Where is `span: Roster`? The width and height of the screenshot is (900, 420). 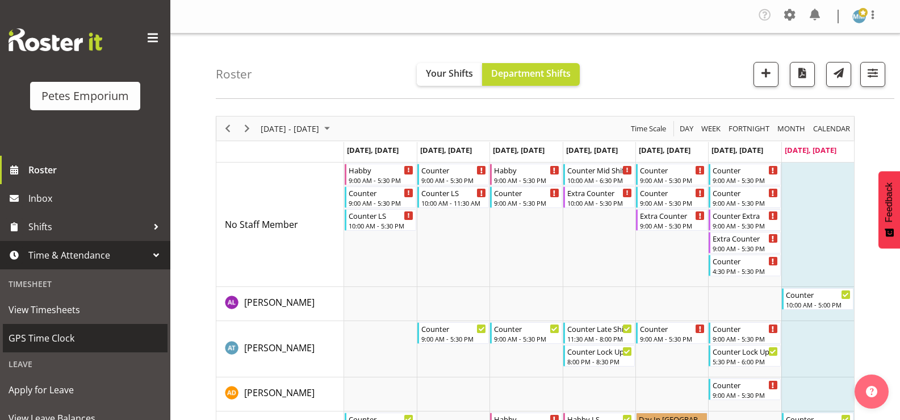
span: Roster is located at coordinates (97, 170).